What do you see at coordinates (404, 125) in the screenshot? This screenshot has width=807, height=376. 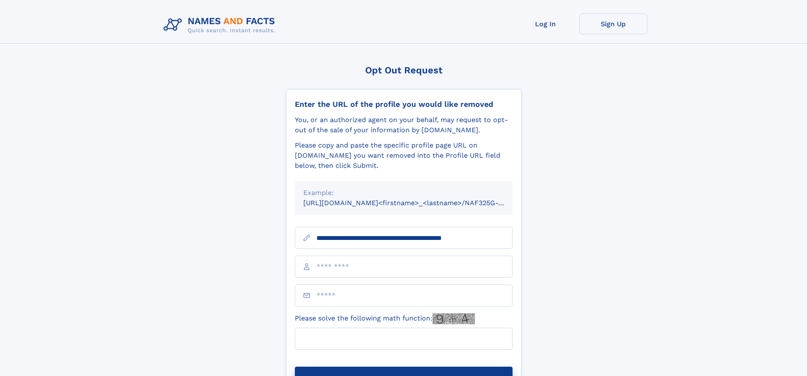 I see `div: You, or an authorized agent on your behalf, may request to opt-out of the sale of your informatio...` at bounding box center [404, 125].